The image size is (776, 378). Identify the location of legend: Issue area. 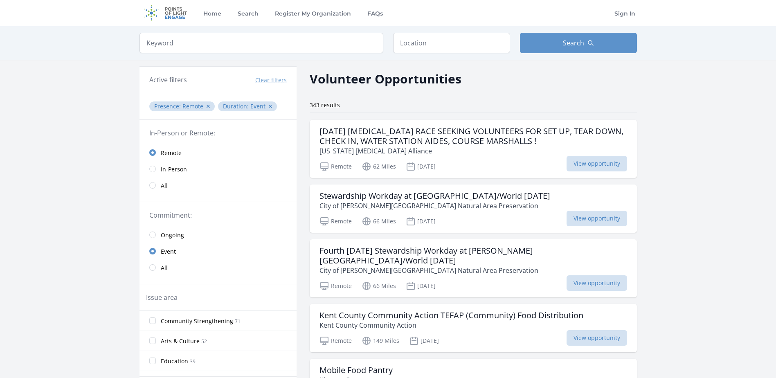
(161, 297).